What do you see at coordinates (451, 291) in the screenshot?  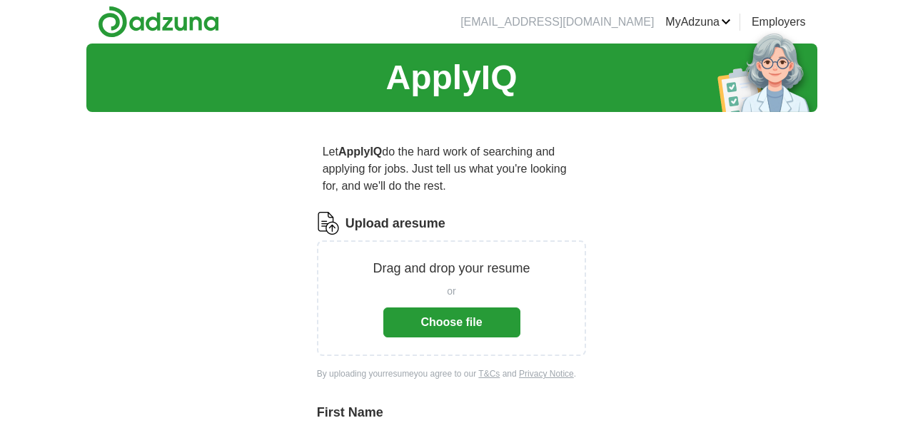 I see `span: or` at bounding box center [451, 291].